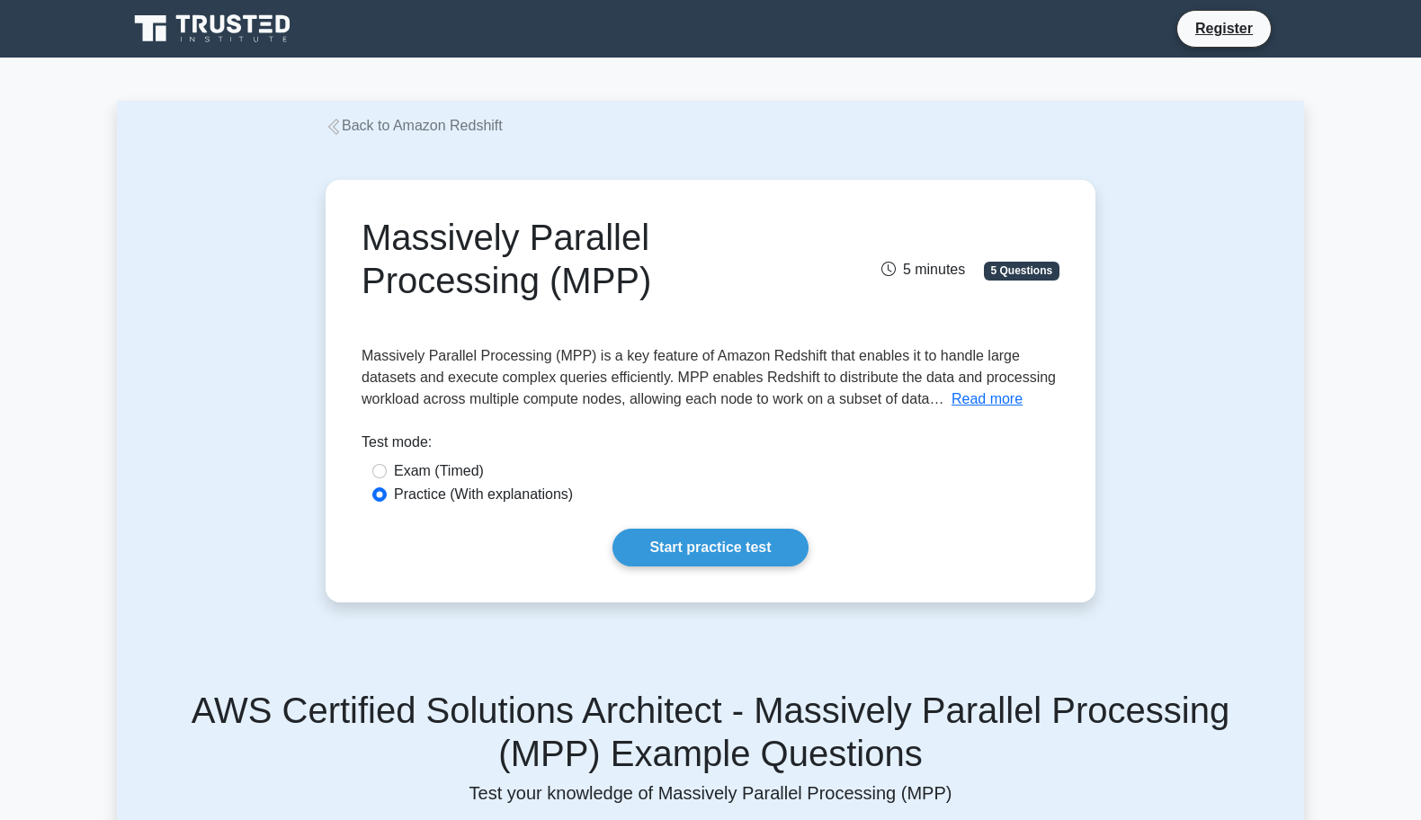  Describe the element at coordinates (1224, 28) in the screenshot. I see `a: Register` at that location.